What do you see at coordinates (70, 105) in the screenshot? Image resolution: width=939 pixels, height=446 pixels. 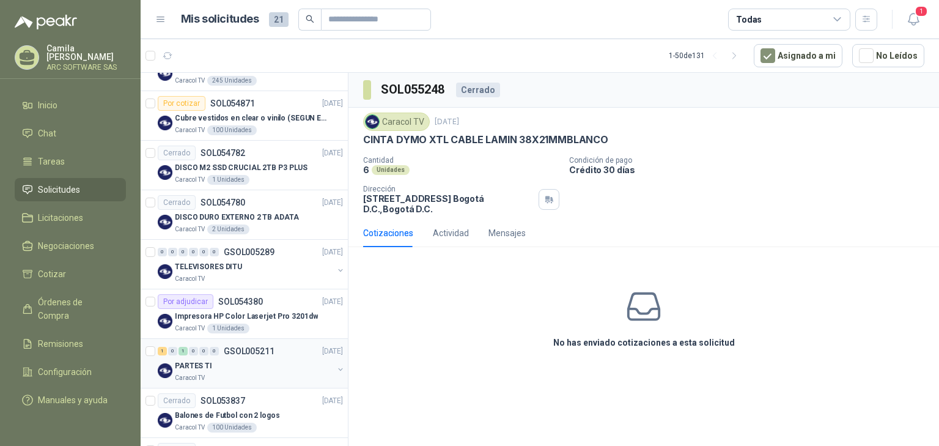 I see `a: Inicio` at bounding box center [70, 105].